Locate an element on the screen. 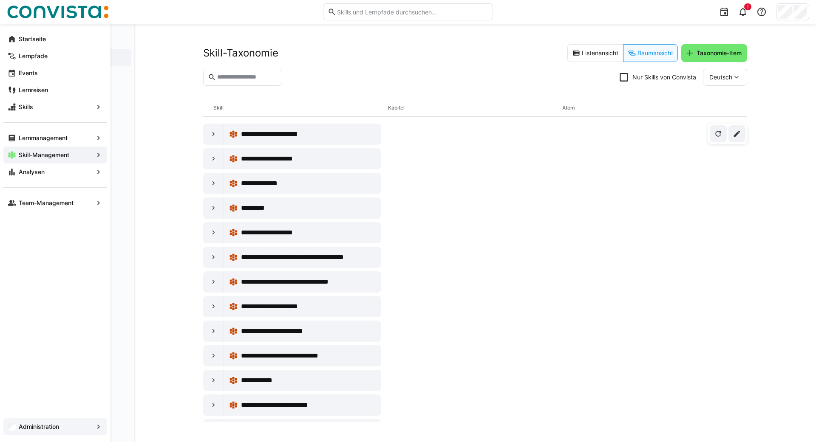 Image resolution: width=816 pixels, height=442 pixels. div: Atom is located at coordinates (649, 108).